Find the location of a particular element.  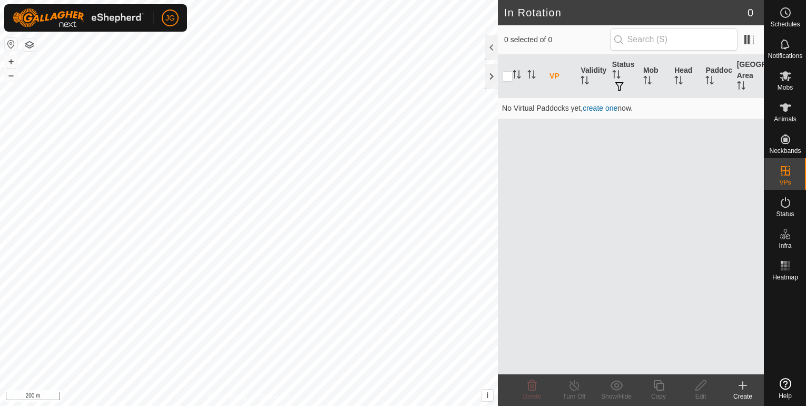

span: Status is located at coordinates (785, 214).